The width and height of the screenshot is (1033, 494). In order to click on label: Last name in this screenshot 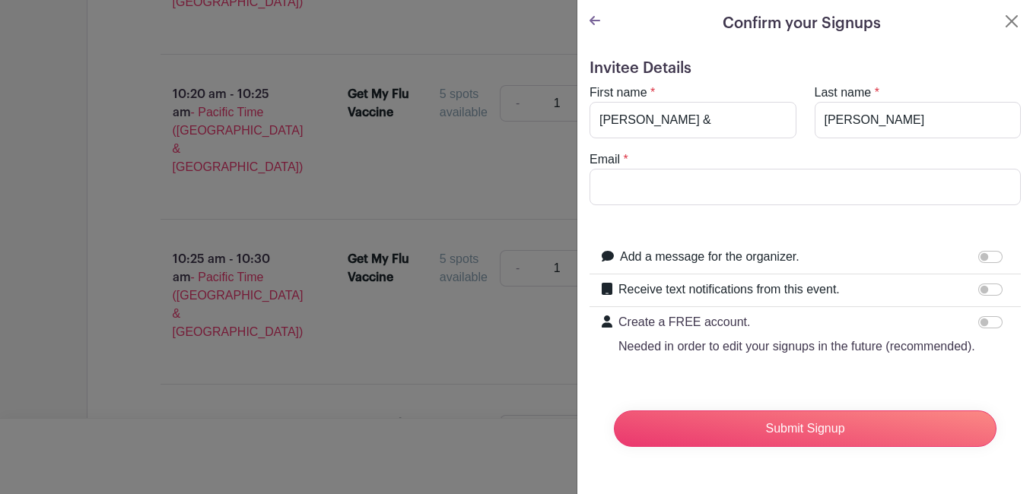, I will do `click(843, 93)`.